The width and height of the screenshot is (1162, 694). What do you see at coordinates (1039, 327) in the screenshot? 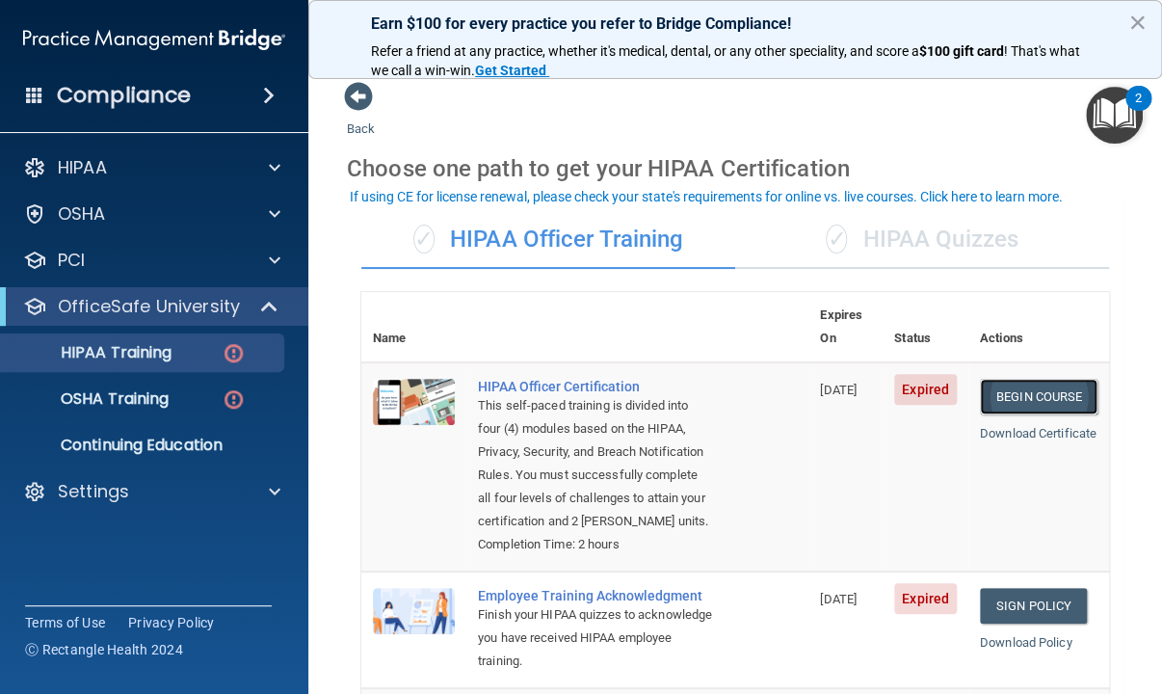
I see `th: Actions` at bounding box center [1039, 327].